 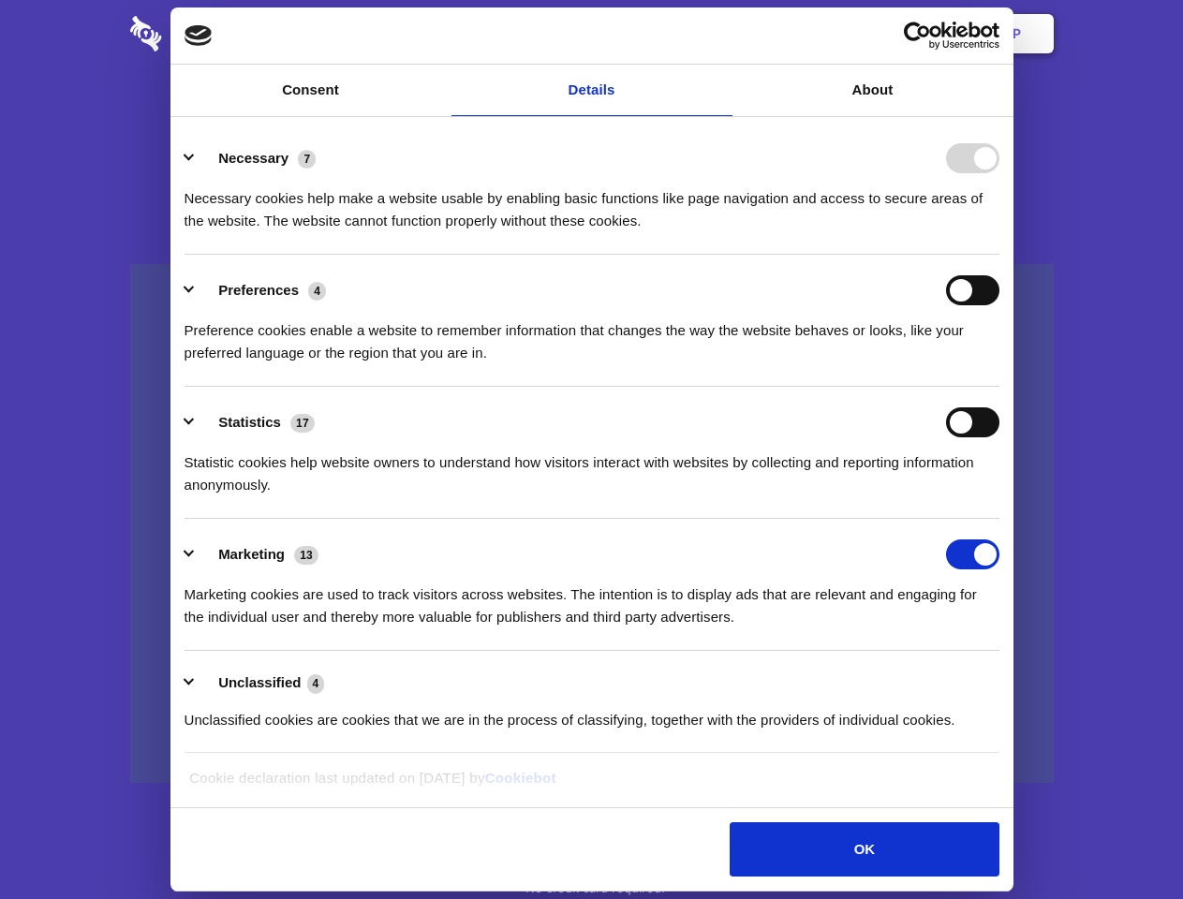 I want to click on a: Contact, so click(x=803, y=34).